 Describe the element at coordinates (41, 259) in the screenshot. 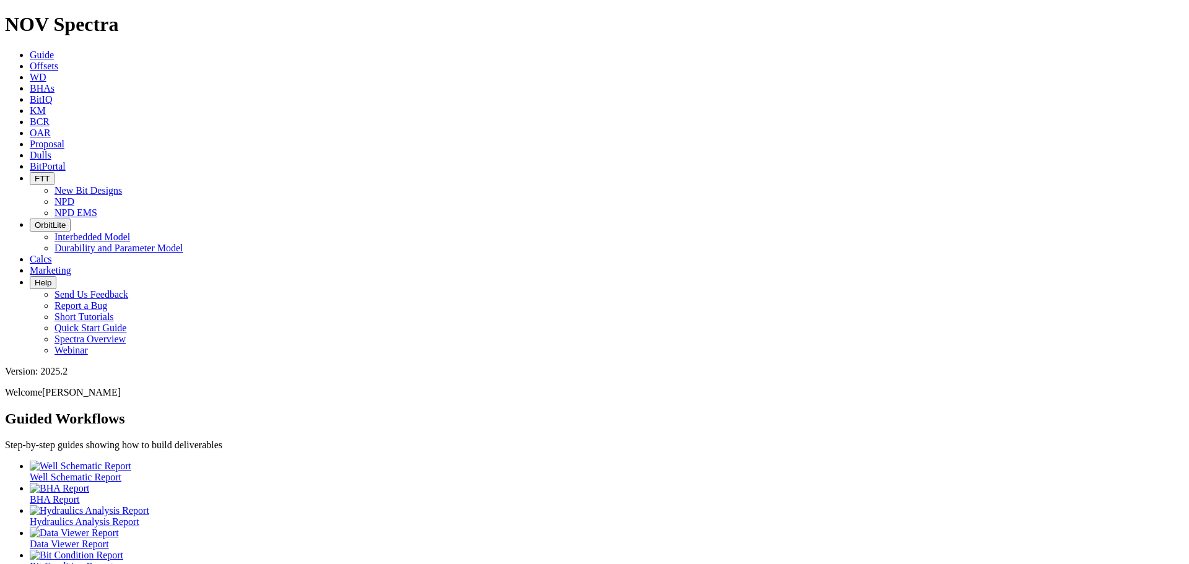

I see `a: Calcs` at that location.